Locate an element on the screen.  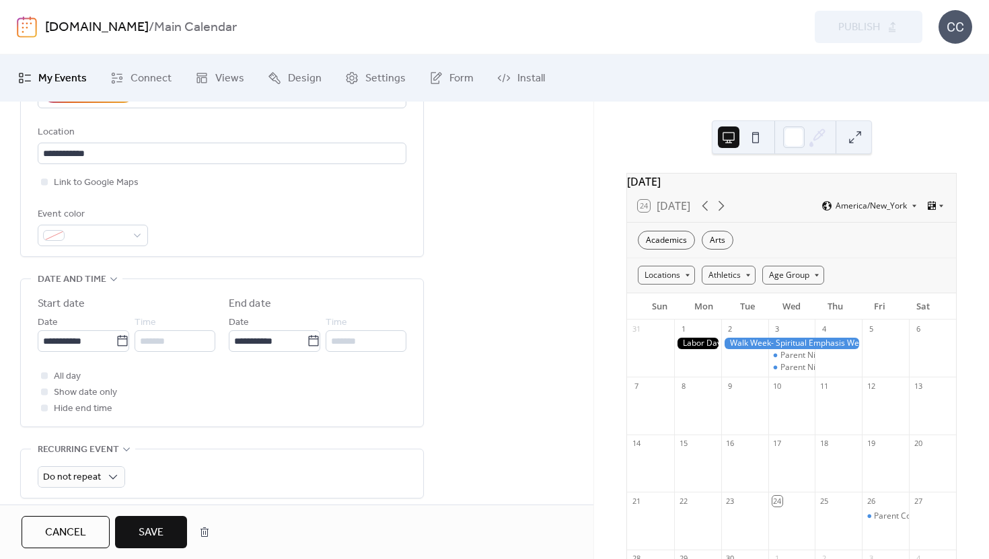
div: 20 is located at coordinates (918, 444).